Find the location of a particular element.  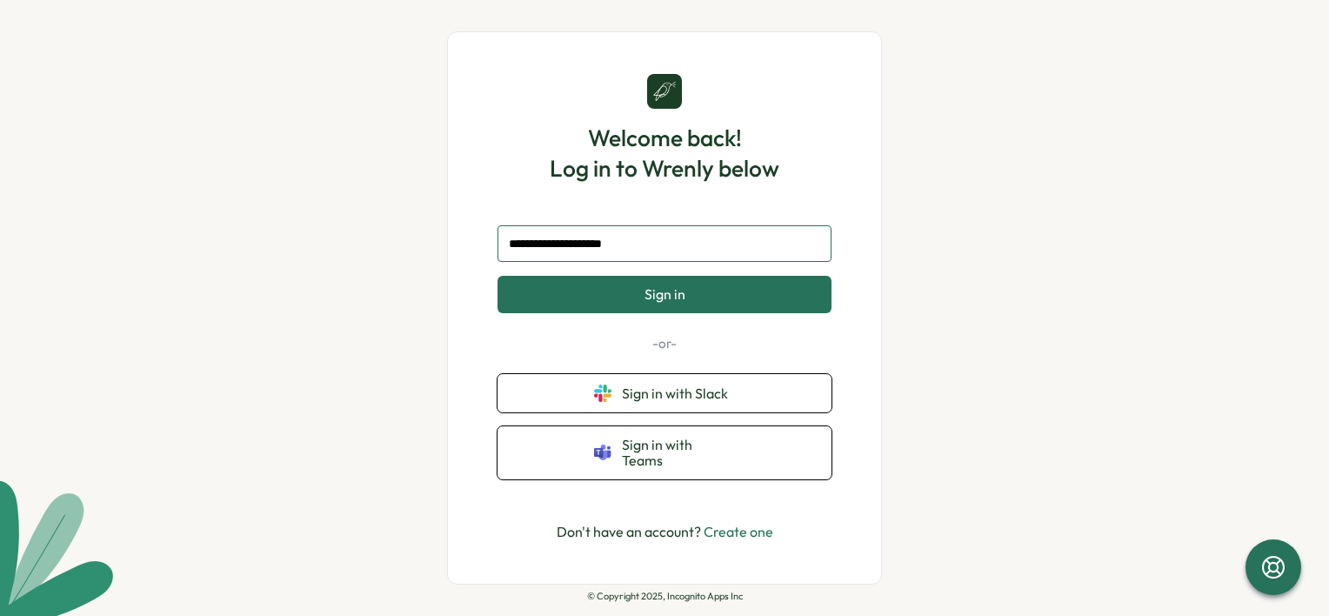

span: Sign in with Slack is located at coordinates (678, 393).